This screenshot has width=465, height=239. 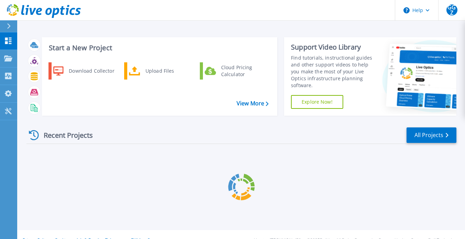 What do you see at coordinates (317, 102) in the screenshot?
I see `a: Explore Now!` at bounding box center [317, 102].